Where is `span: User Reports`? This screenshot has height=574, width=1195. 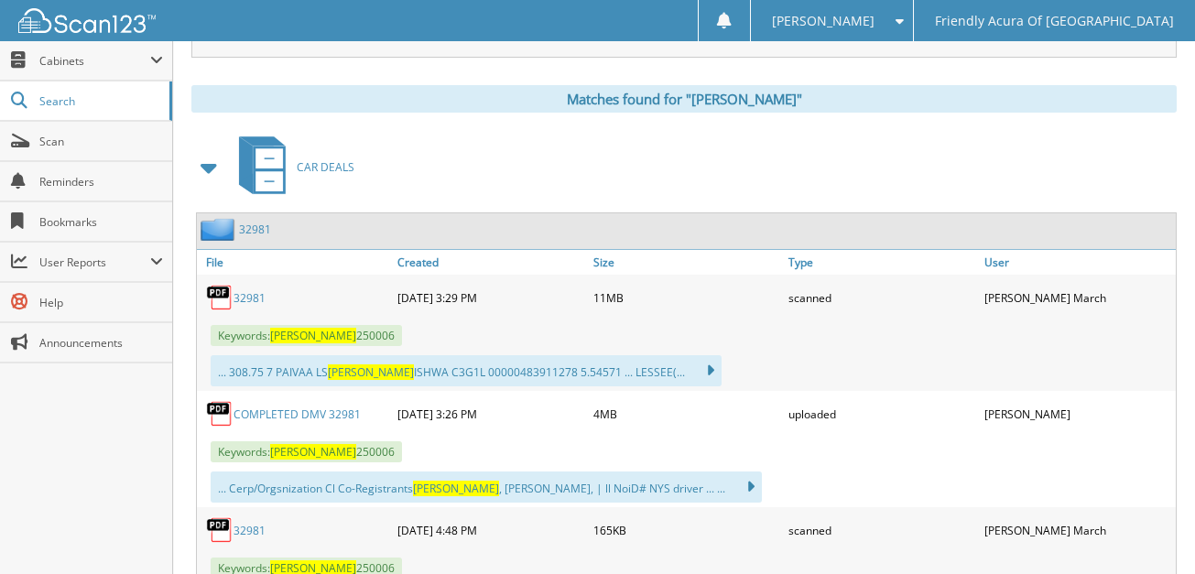
span: User Reports is located at coordinates (94, 262).